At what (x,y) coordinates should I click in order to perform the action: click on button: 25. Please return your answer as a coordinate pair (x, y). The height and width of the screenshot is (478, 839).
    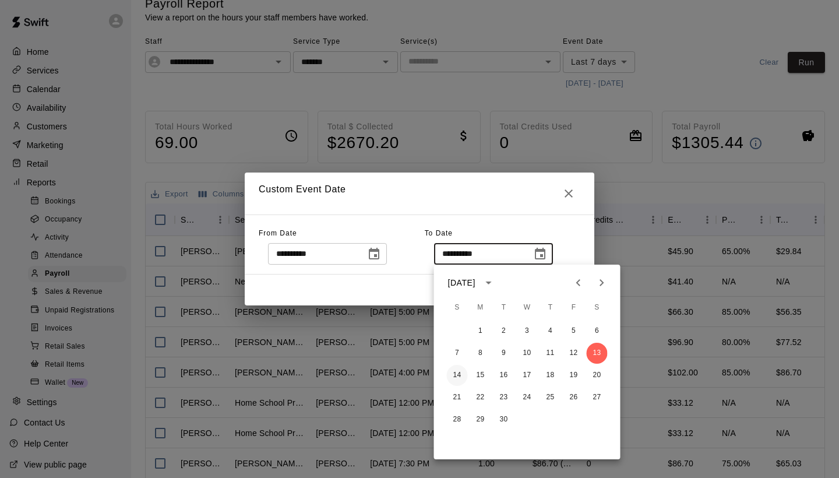
    Looking at the image, I should click on (551, 397).